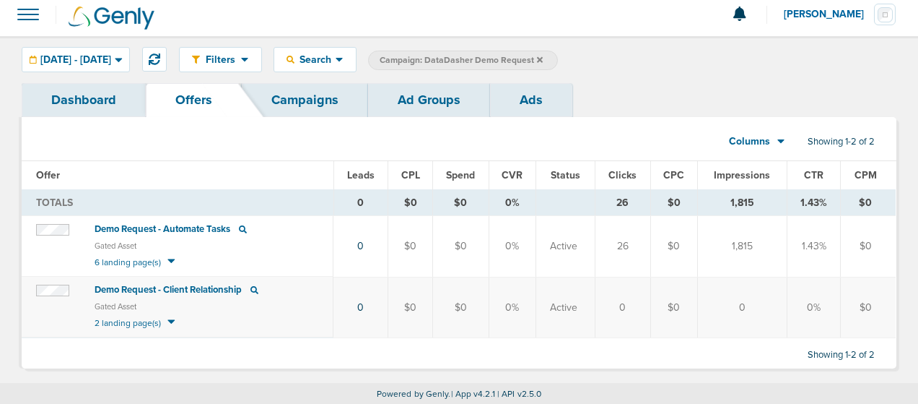 The width and height of the screenshot is (918, 404). Describe the element at coordinates (461, 60) in the screenshot. I see `span: Campaign: DataDasher Demo Request` at that location.